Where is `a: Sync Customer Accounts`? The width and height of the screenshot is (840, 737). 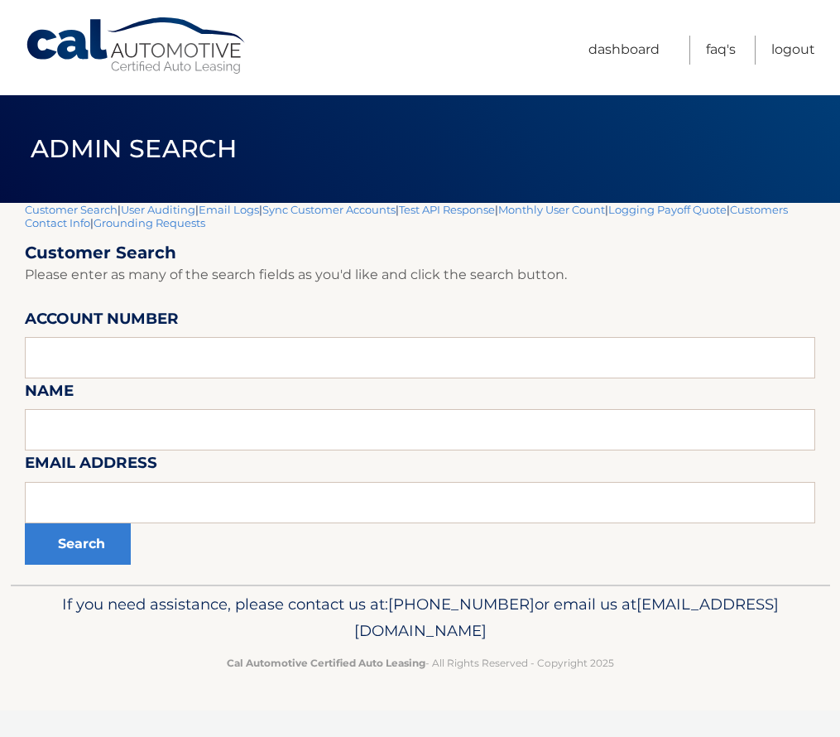 a: Sync Customer Accounts is located at coordinates (329, 209).